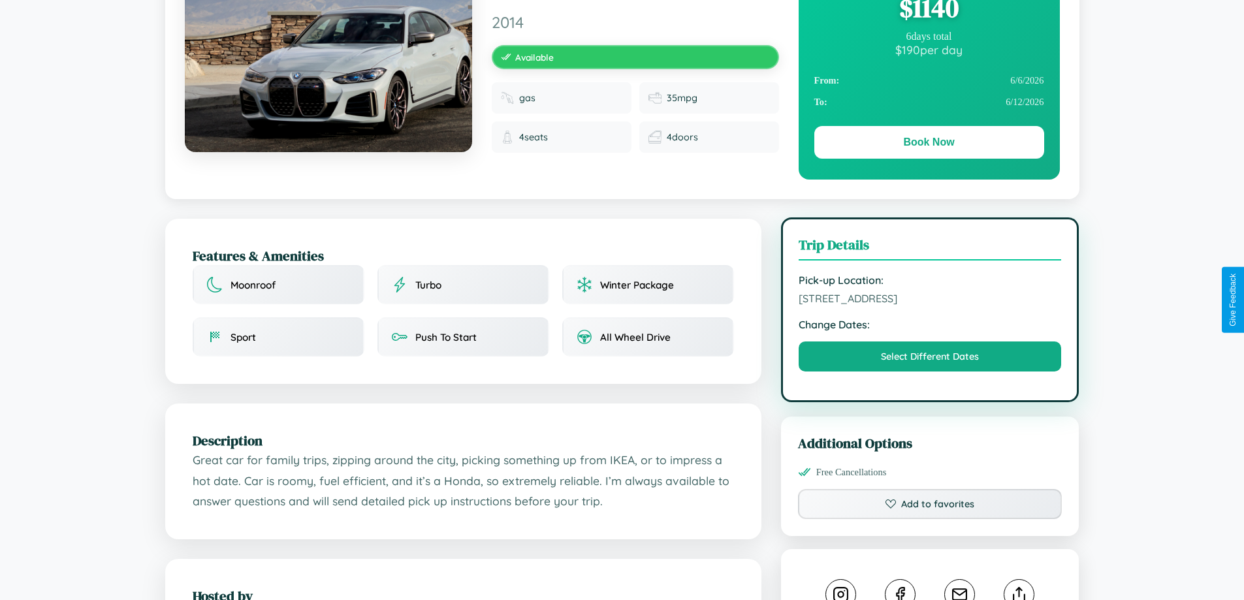  Describe the element at coordinates (243, 337) in the screenshot. I see `span: Sport` at that location.